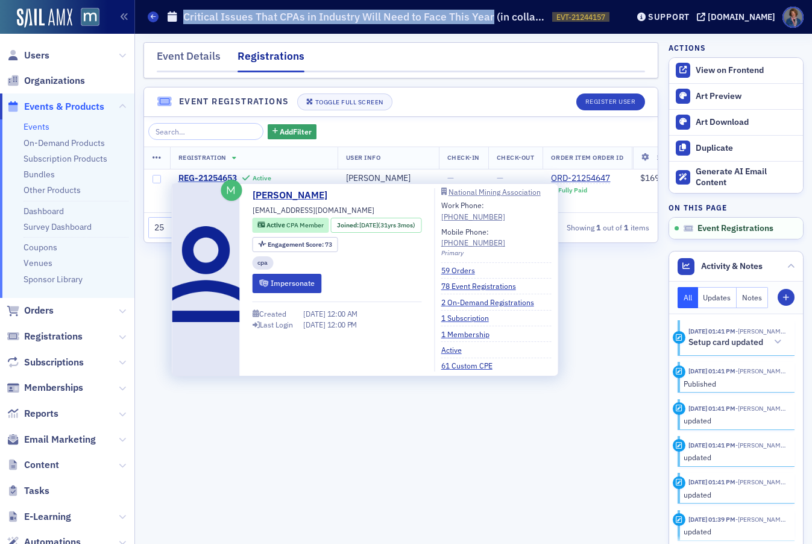  What do you see at coordinates (207, 178) in the screenshot?
I see `span: REG-21254653` at bounding box center [207, 178].